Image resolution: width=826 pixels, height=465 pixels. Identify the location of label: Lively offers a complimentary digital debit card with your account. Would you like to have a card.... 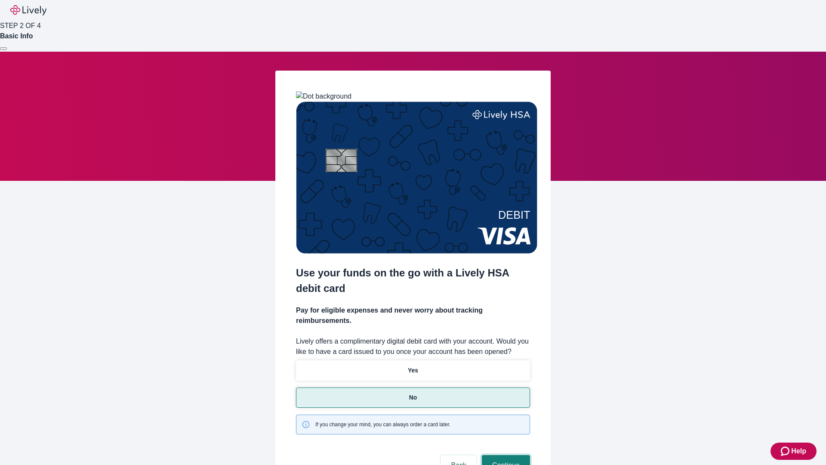
(413, 346).